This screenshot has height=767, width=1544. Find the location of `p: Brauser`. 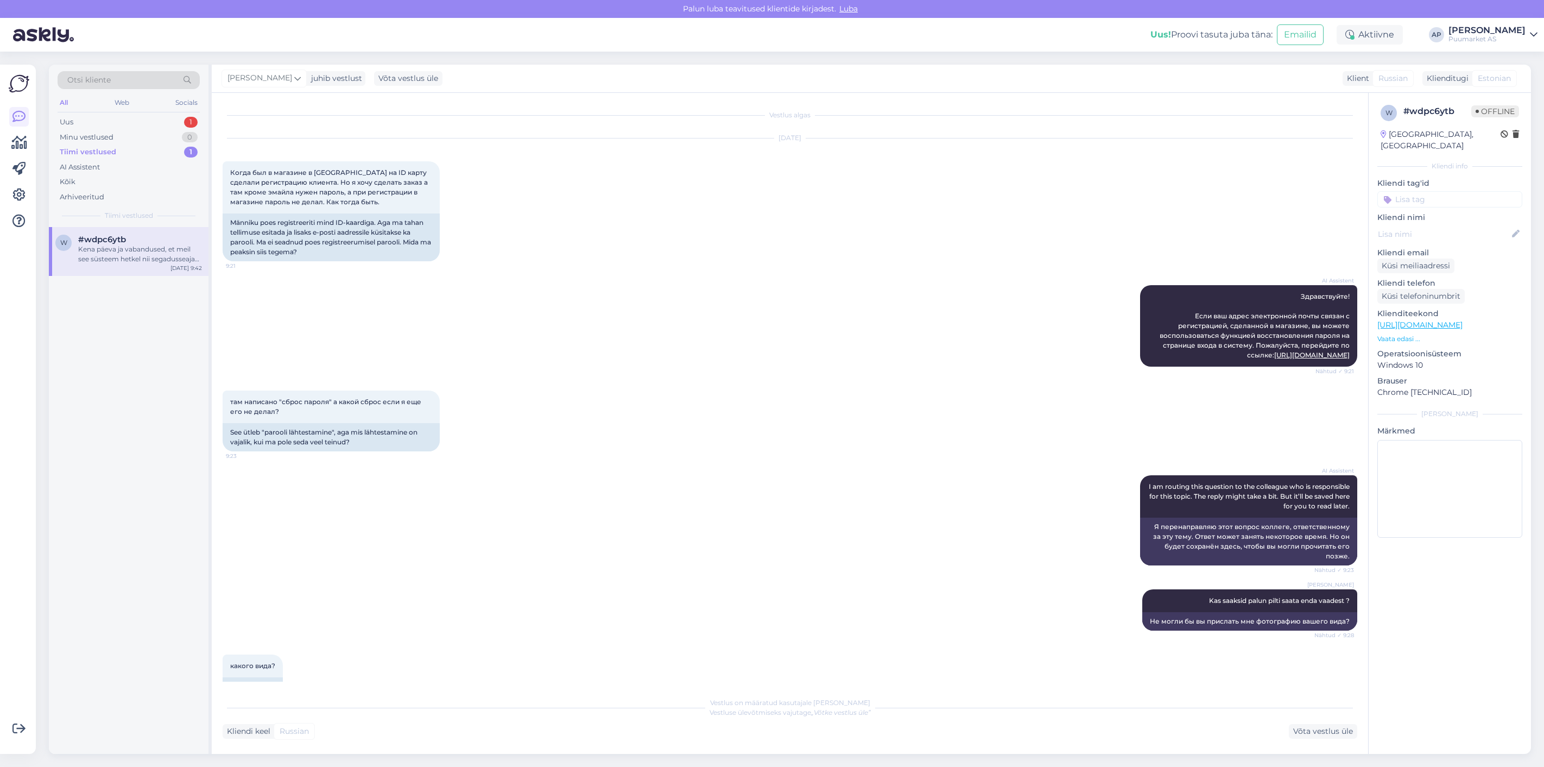

p: Brauser is located at coordinates (1450, 381).